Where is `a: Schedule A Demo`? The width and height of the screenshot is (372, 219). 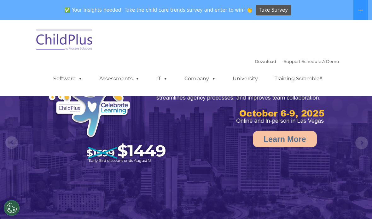 a: Schedule A Demo is located at coordinates (320, 61).